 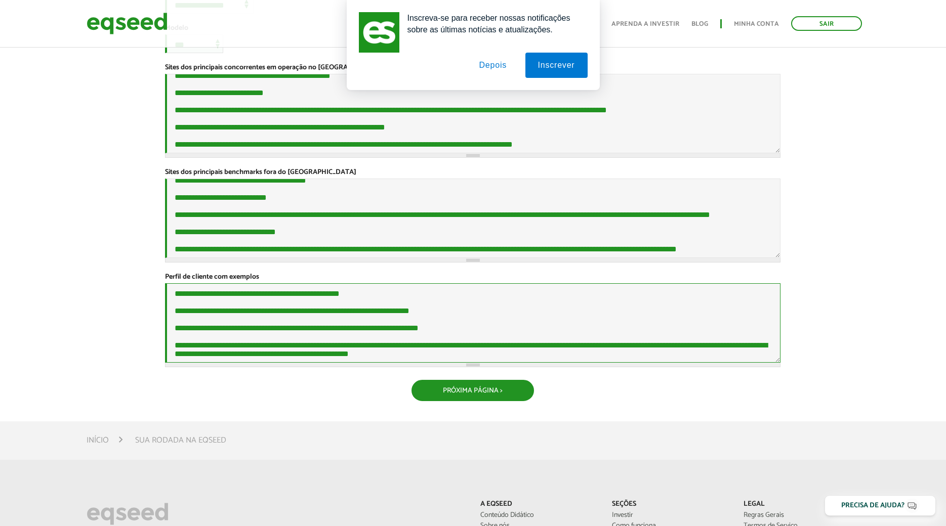 What do you see at coordinates (181, 440) in the screenshot?
I see `li: Sua rodada na EqSeed` at bounding box center [181, 440].